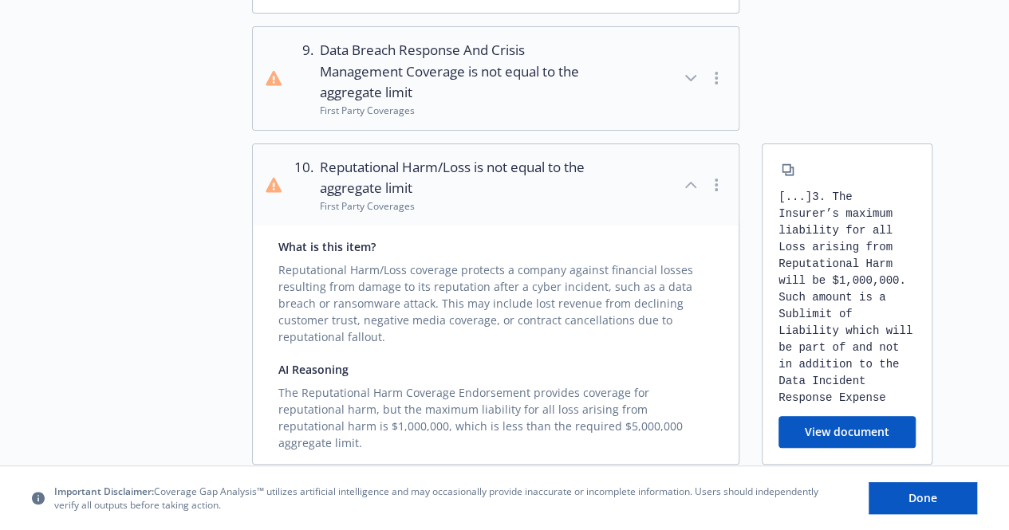 Image resolution: width=1009 pixels, height=530 pixels. What do you see at coordinates (465, 178) in the screenshot?
I see `span: Reputational Harm/Loss` at bounding box center [465, 178].